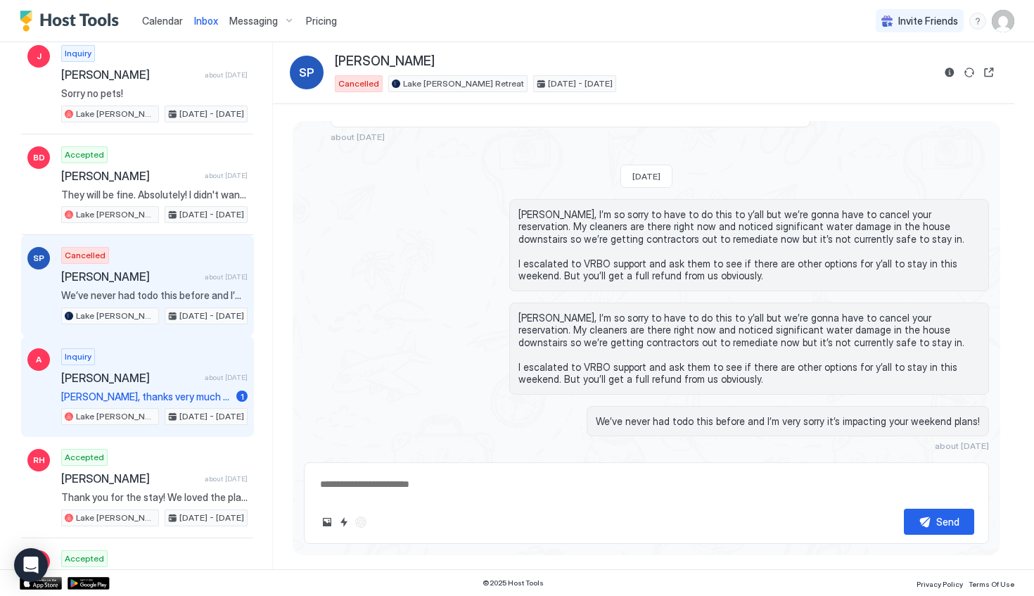  Describe the element at coordinates (940, 584) in the screenshot. I see `span: Privacy Policy` at that location.